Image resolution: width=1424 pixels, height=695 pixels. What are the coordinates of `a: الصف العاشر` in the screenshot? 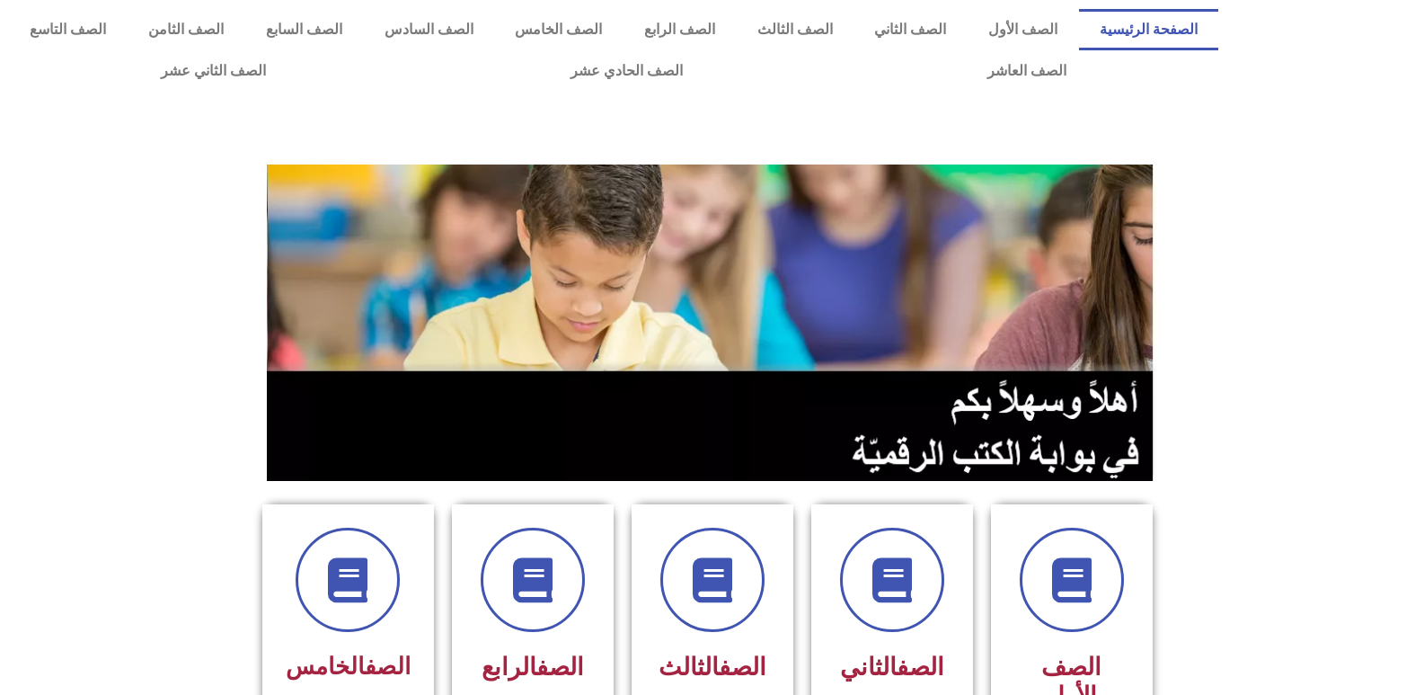 It's located at (1027, 71).